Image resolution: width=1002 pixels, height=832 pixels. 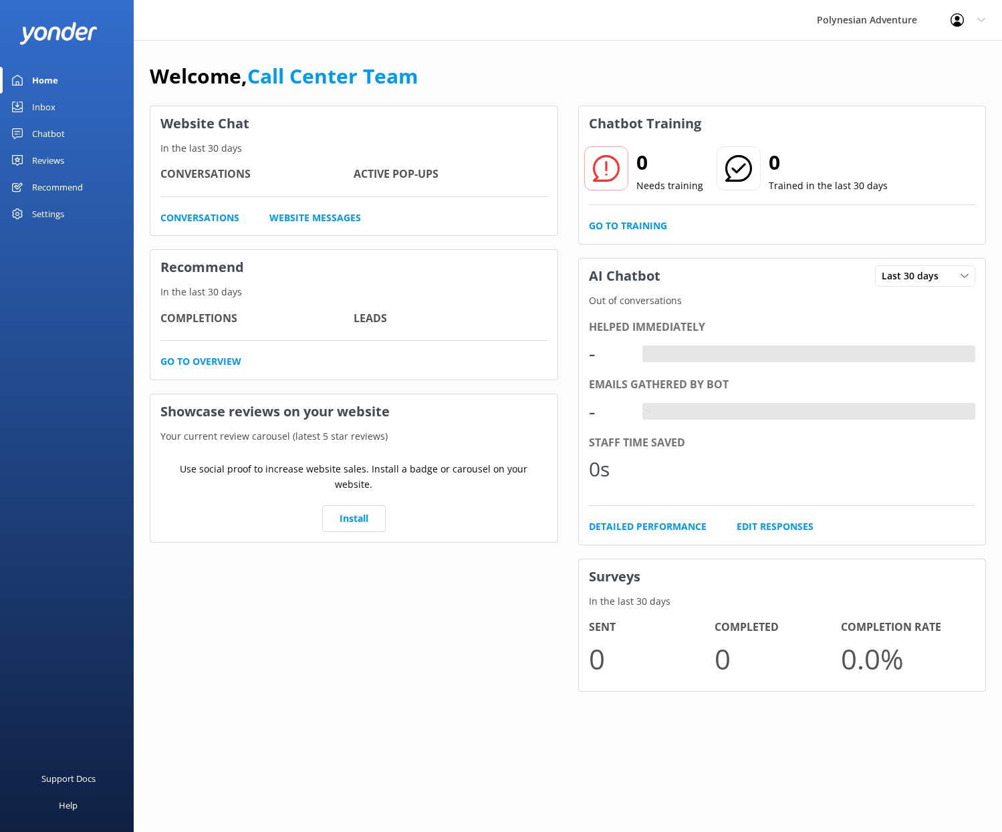 I want to click on div: Chatbot, so click(x=48, y=134).